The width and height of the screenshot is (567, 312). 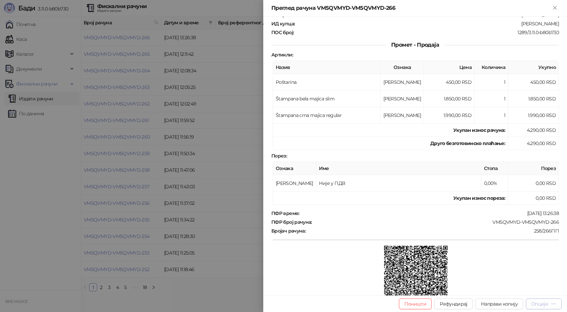 What do you see at coordinates (327, 115) in the screenshot?
I see `td: Štampana crna majica regular` at bounding box center [327, 115].